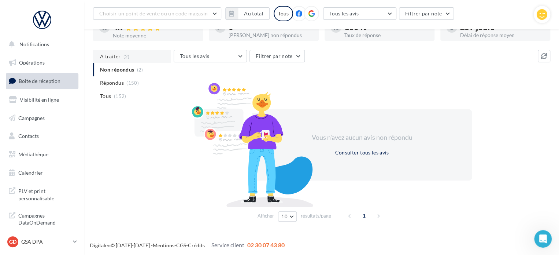 The image size is (559, 255). Describe the element at coordinates (39, 99) in the screenshot. I see `span: Visibilité en ligne` at that location.